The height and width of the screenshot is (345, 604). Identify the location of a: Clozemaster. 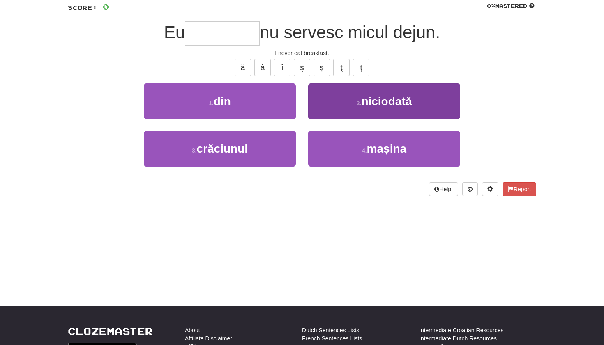
(110, 331).